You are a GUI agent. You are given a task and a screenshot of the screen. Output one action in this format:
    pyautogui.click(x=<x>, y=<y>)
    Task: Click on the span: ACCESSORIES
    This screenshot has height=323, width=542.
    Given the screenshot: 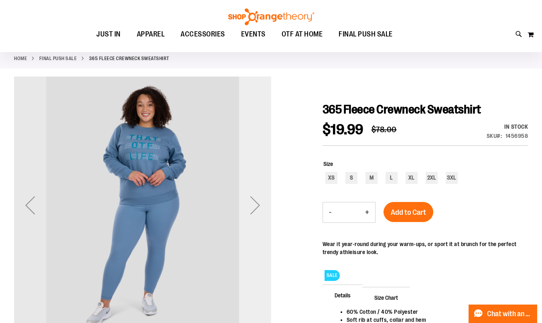 What is the action you would take?
    pyautogui.click(x=203, y=34)
    